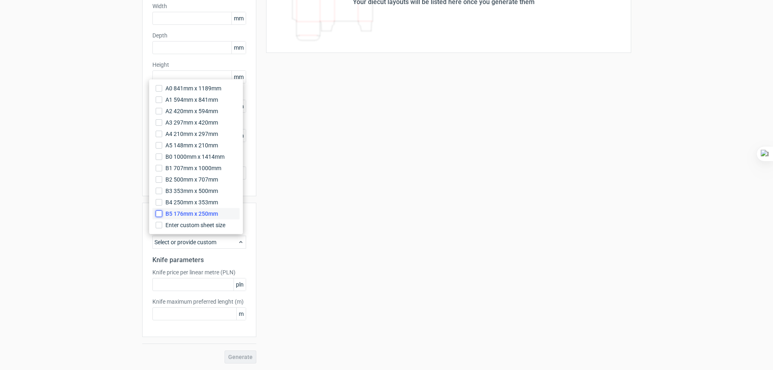 The image size is (773, 370). What do you see at coordinates (199, 272) in the screenshot?
I see `label: Knife price per linear metre (PLN)` at bounding box center [199, 272].